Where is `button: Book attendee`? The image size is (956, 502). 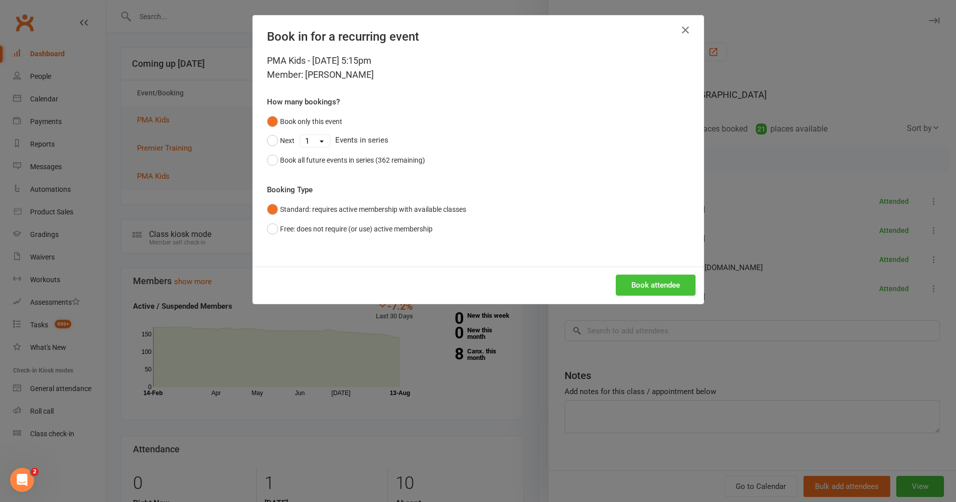 button: Book attendee is located at coordinates (656, 285).